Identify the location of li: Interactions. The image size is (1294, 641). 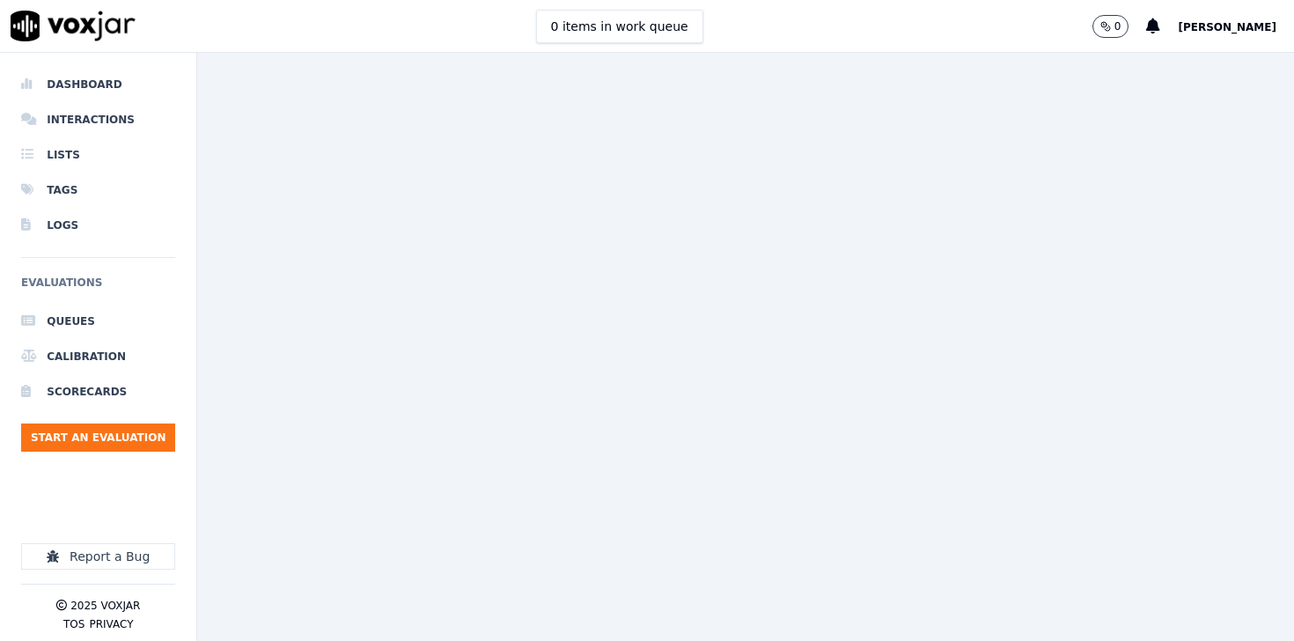
(98, 120).